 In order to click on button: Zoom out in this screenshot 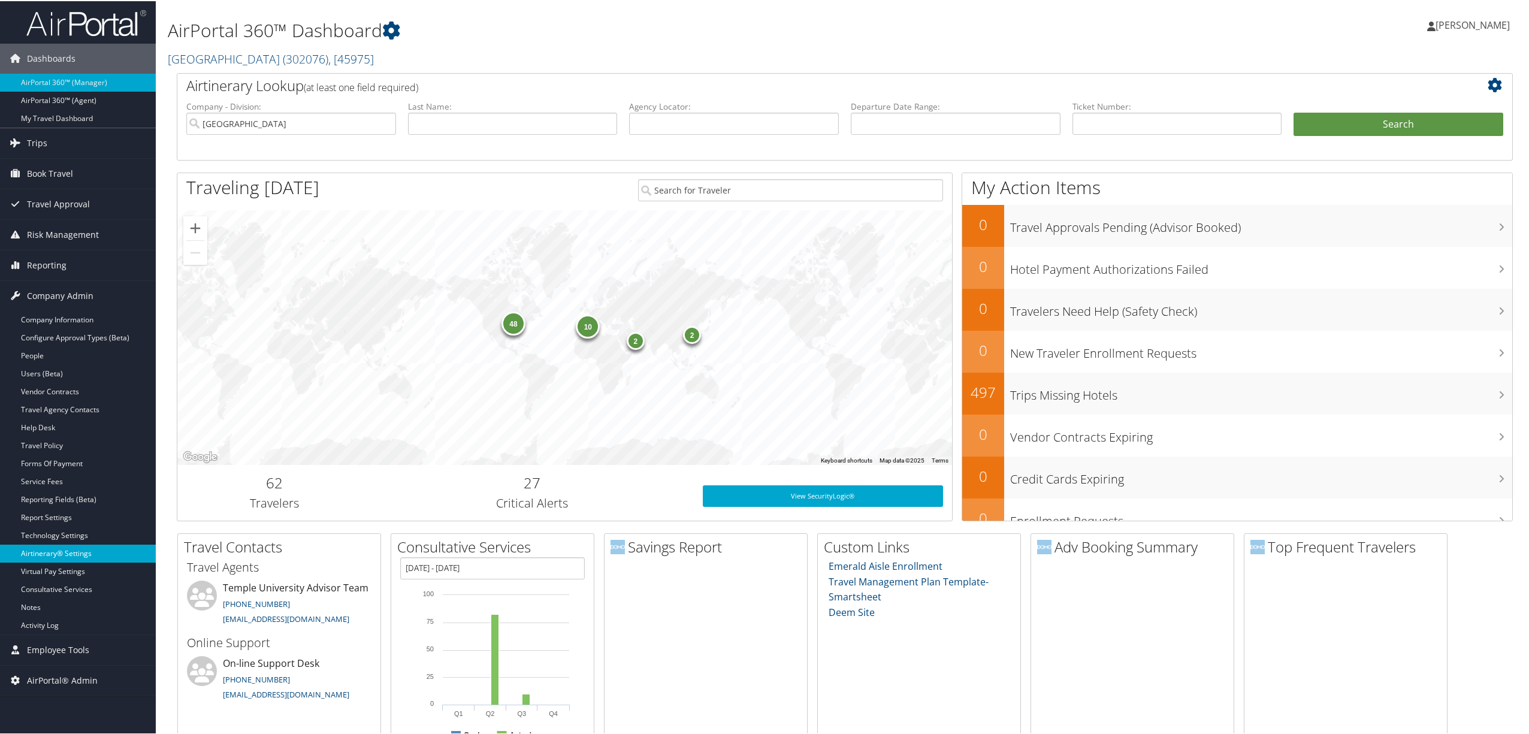, I will do `click(195, 252)`.